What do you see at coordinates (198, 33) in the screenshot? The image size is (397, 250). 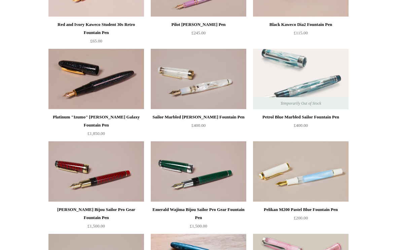 I see `span: £245.00` at bounding box center [198, 33].